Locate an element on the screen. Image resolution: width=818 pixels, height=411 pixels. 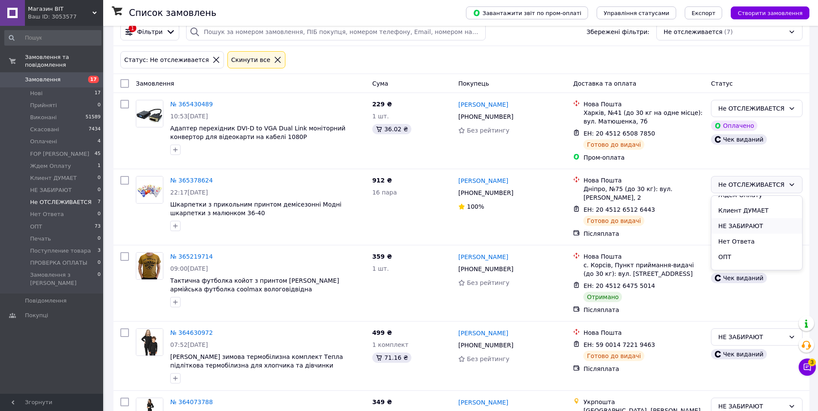
span: ПРОВЕРКА ОПЛАТЫ is located at coordinates (58, 263).